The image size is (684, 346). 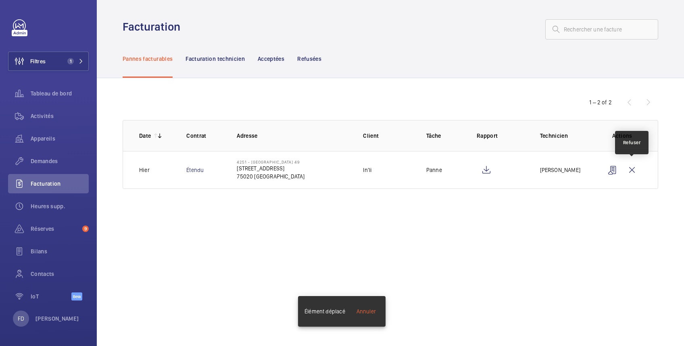 What do you see at coordinates (48, 61) in the screenshot?
I see `button: Filtres1` at bounding box center [48, 61].